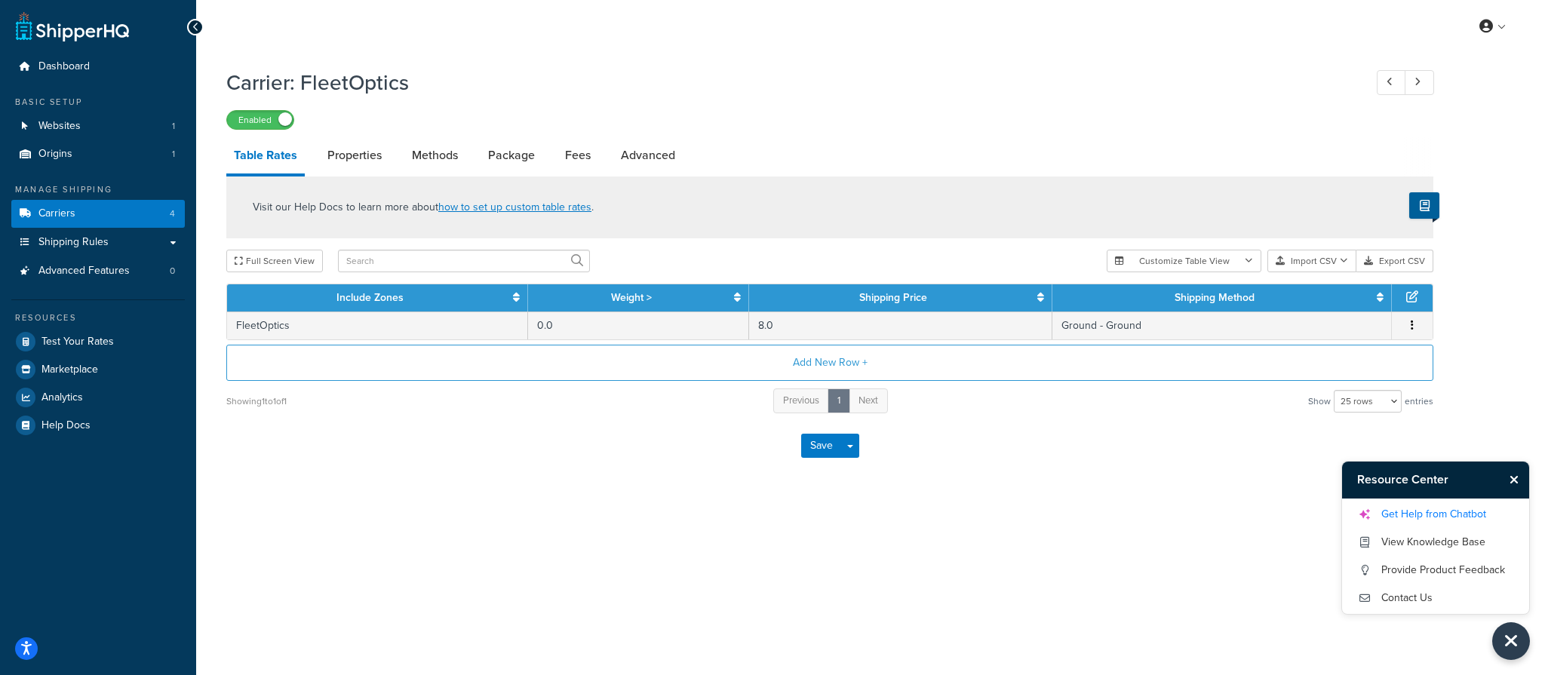 This screenshot has width=1545, height=675. Describe the element at coordinates (1395, 261) in the screenshot. I see `button: Export CSV` at that location.